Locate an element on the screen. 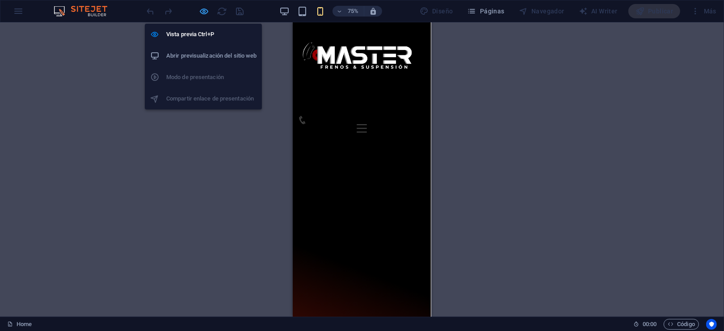 The height and width of the screenshot is (331, 724). span: Código is located at coordinates (681, 325).